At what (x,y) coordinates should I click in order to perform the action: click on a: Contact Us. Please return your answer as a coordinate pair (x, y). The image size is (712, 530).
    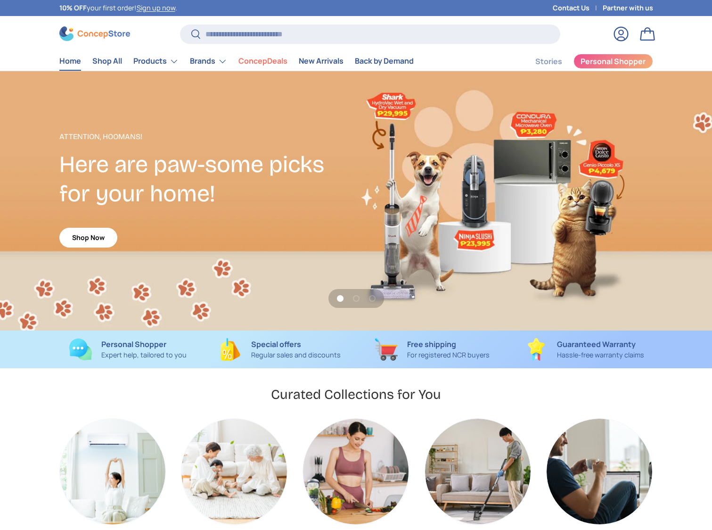
    Looking at the image, I should click on (578, 8).